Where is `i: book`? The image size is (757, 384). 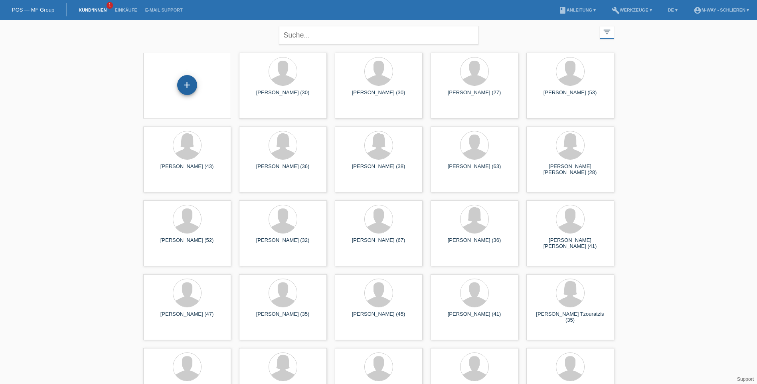 i: book is located at coordinates (563, 10).